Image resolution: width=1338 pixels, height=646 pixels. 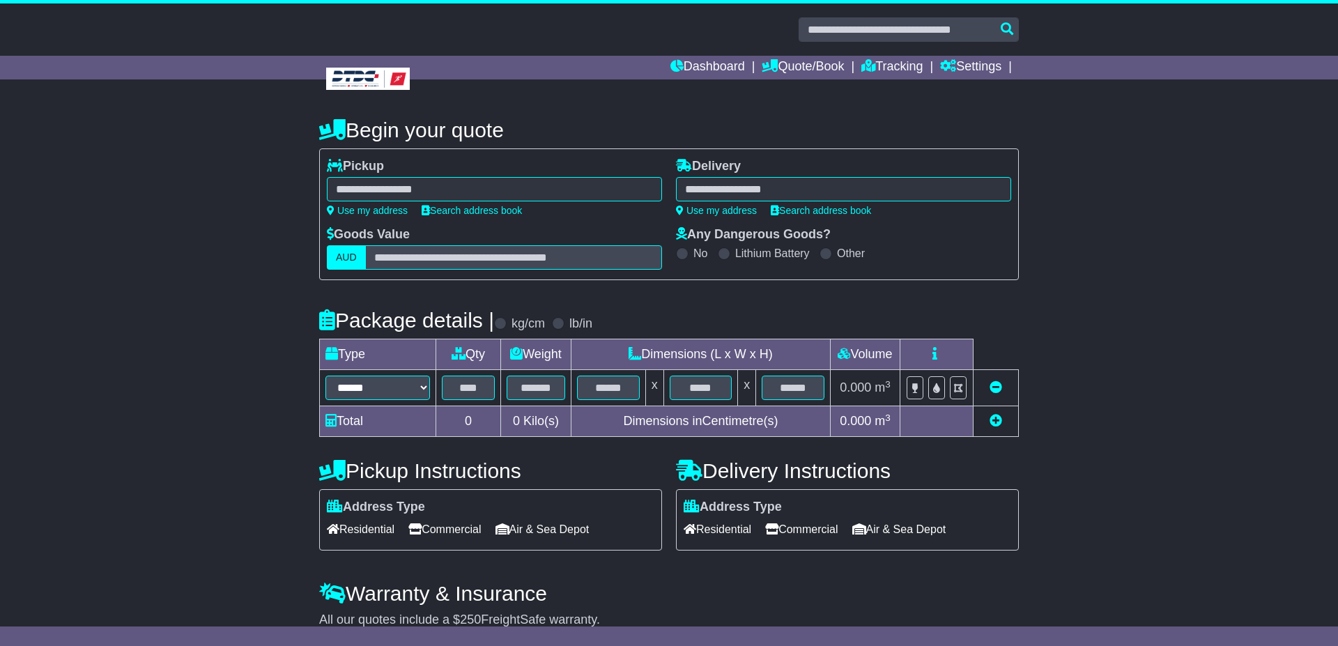 What do you see at coordinates (406, 320) in the screenshot?
I see `h4: Package details |` at bounding box center [406, 320].